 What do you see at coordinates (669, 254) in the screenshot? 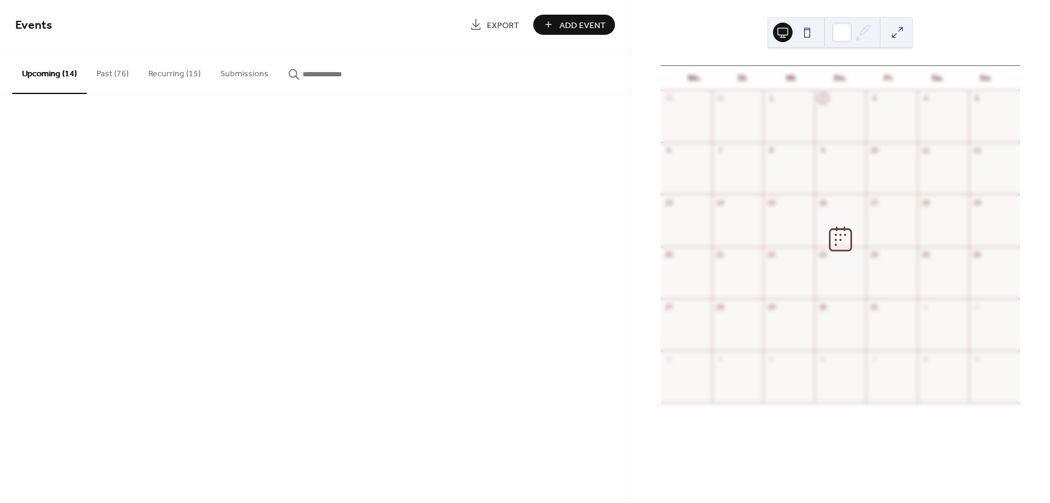
I see `div: 20` at bounding box center [669, 254].